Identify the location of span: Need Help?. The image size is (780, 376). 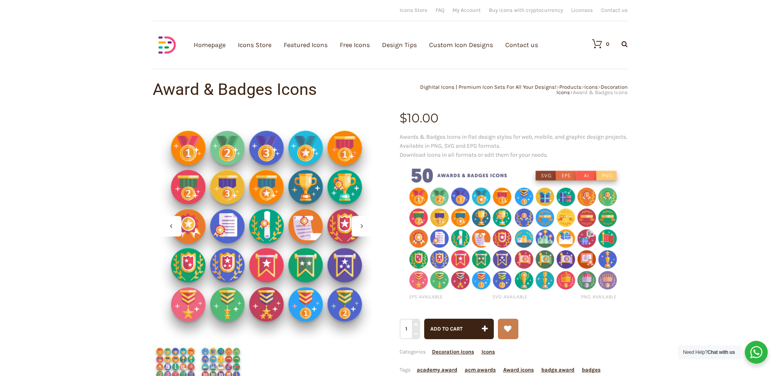
(709, 352).